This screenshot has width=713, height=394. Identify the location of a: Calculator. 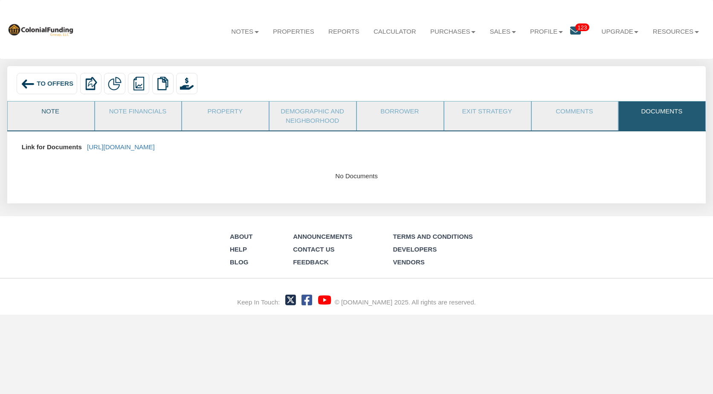
(394, 31).